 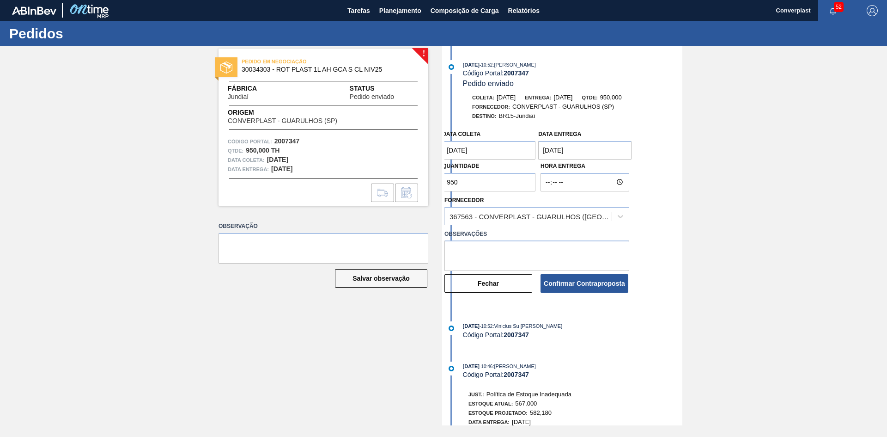 What do you see at coordinates (407, 193) in the screenshot?
I see `div: Informar alteração no pedido` at bounding box center [407, 193].